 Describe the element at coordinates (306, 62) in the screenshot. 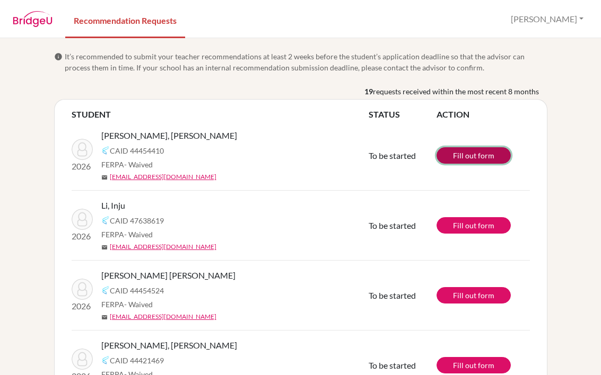

I see `span: It’s recommended to submit your teacher recommendations at least 2 weeks before the student’s app...` at that location.